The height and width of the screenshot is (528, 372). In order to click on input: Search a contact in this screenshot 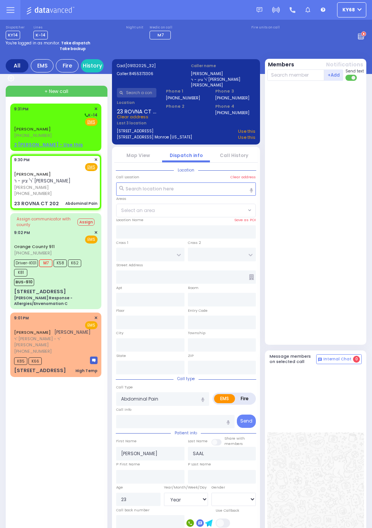, I will do `click(137, 93)`.